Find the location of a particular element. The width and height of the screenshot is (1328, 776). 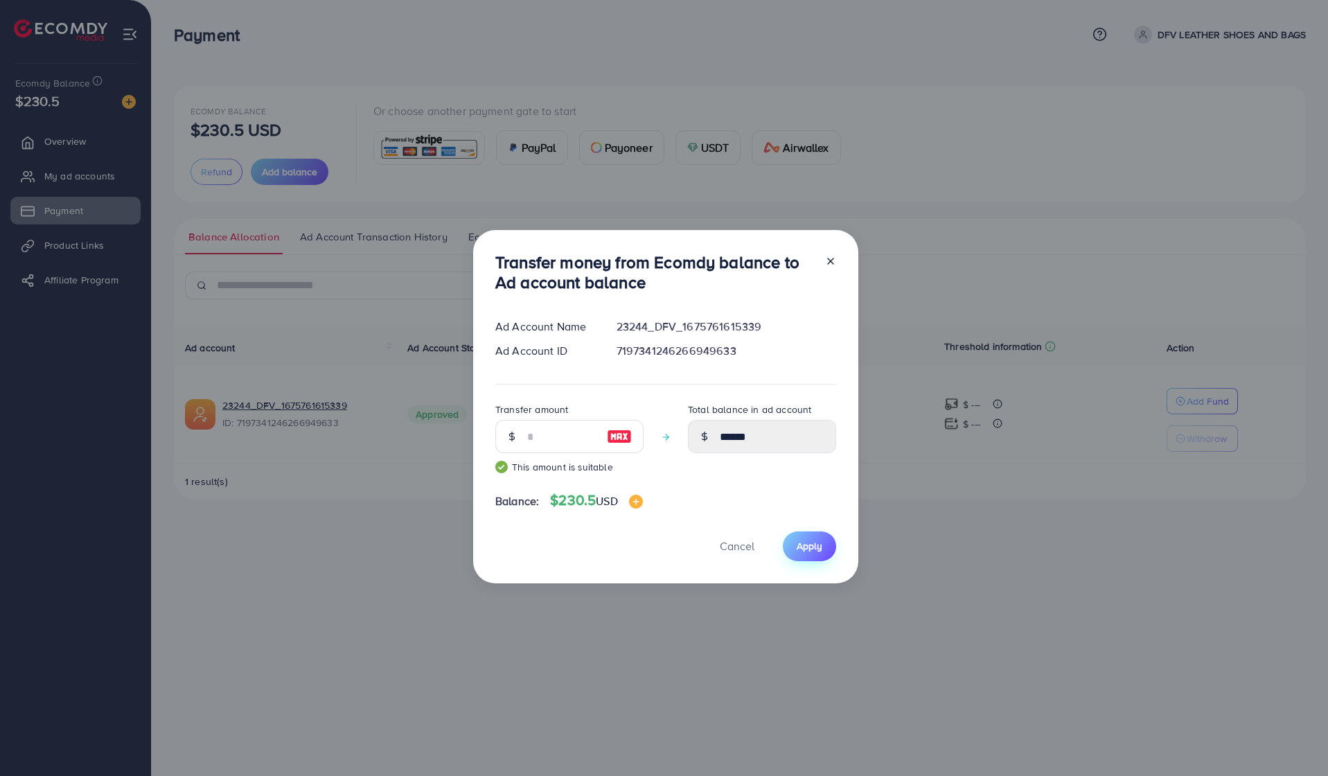

h4: $230.5 is located at coordinates (596, 500).